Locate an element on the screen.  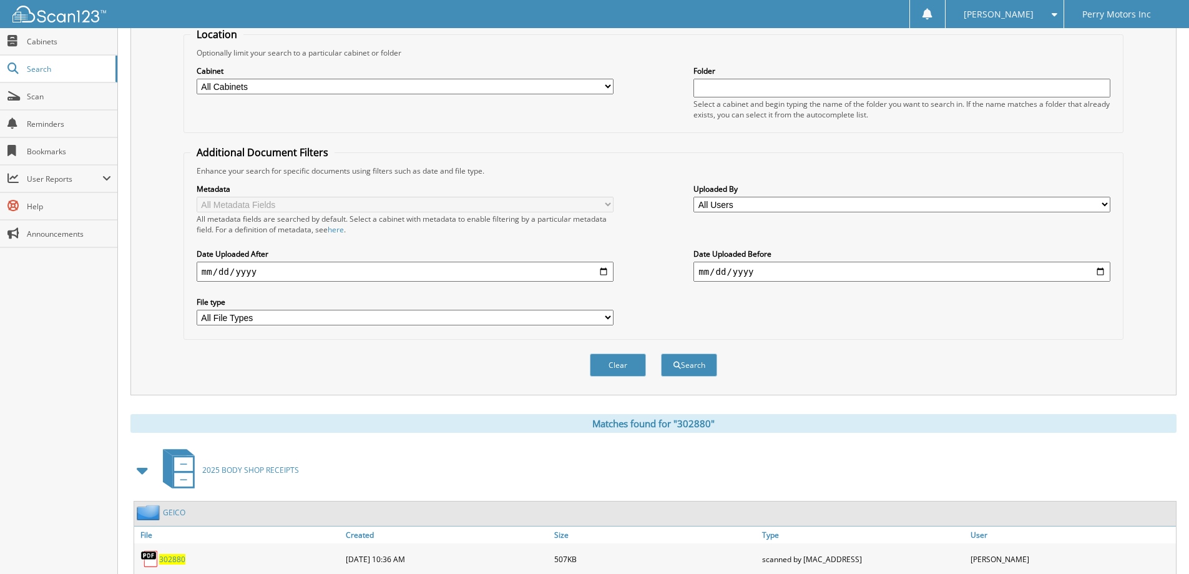
a: Created is located at coordinates (447, 534).